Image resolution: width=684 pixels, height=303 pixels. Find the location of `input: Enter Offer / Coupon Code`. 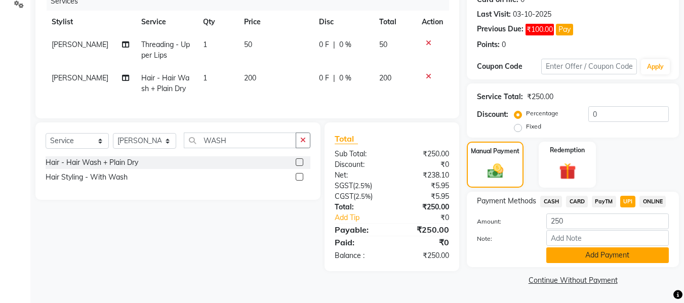

input: Enter Offer / Coupon Code is located at coordinates (589, 66).